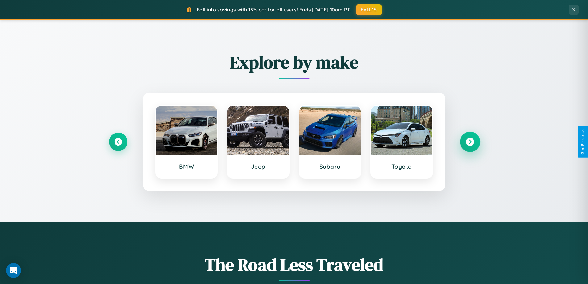  What do you see at coordinates (14, 270) in the screenshot?
I see `div: Open Intercom Messenger` at bounding box center [14, 270].